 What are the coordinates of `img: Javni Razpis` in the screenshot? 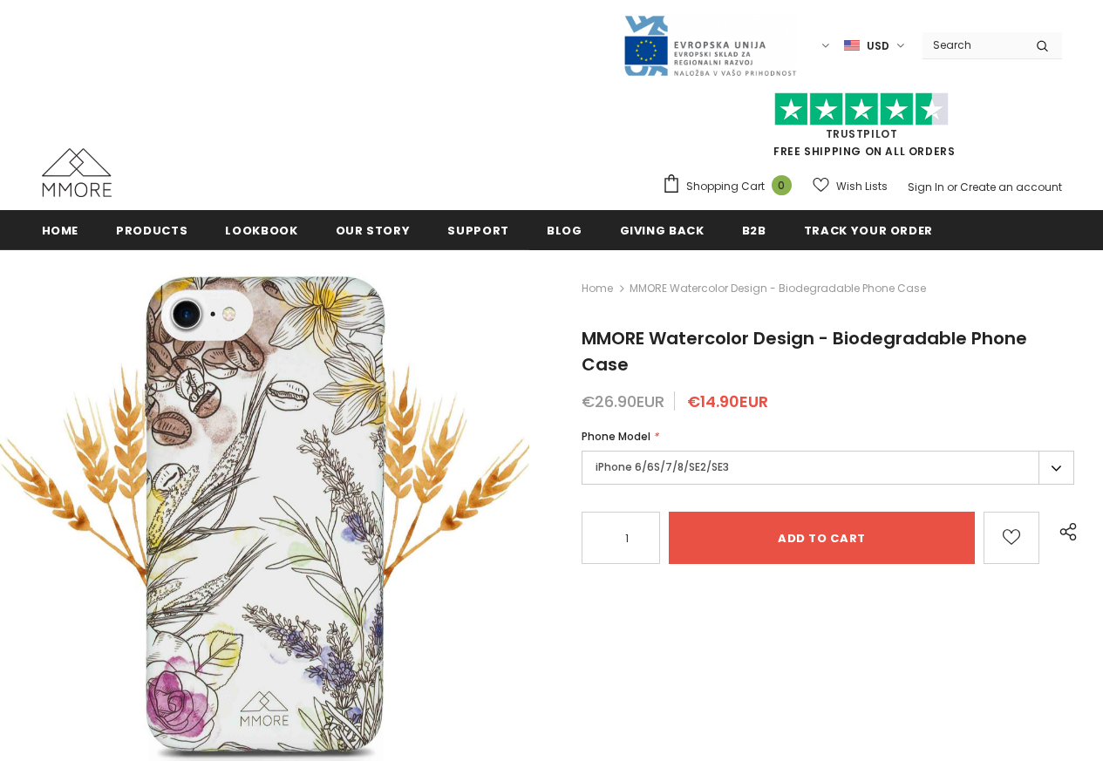 It's located at (710, 45).